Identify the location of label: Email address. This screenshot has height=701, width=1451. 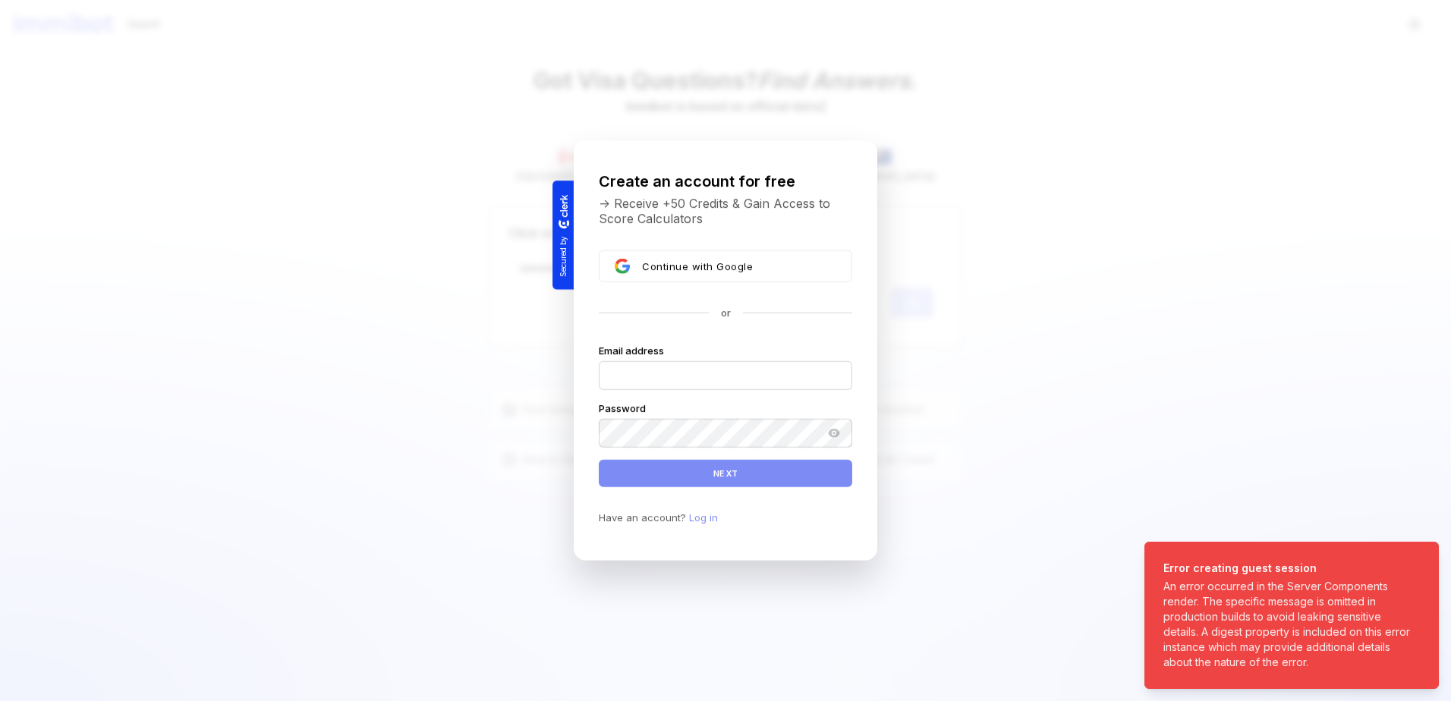
(632, 351).